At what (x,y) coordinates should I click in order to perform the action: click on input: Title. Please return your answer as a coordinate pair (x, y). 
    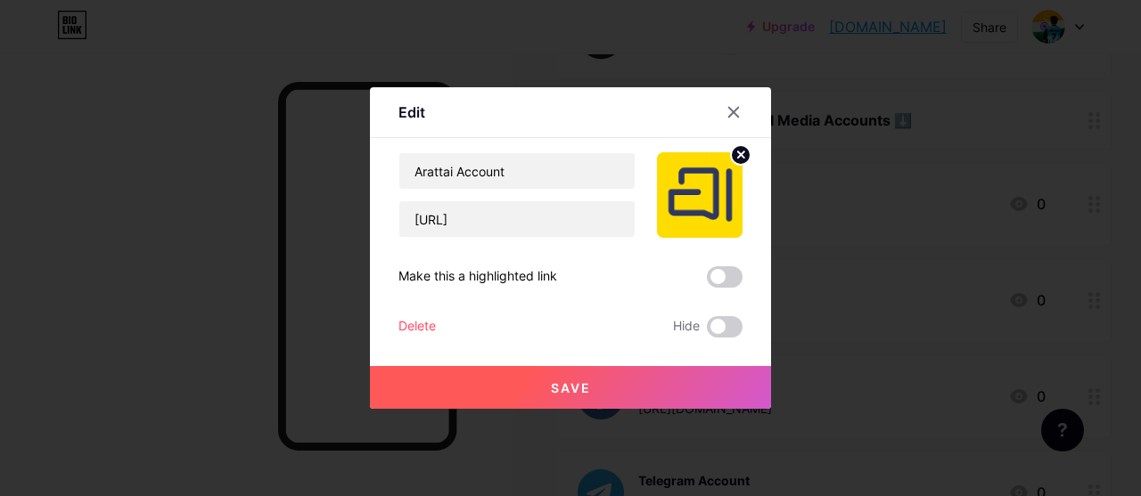
    Looking at the image, I should click on (517, 171).